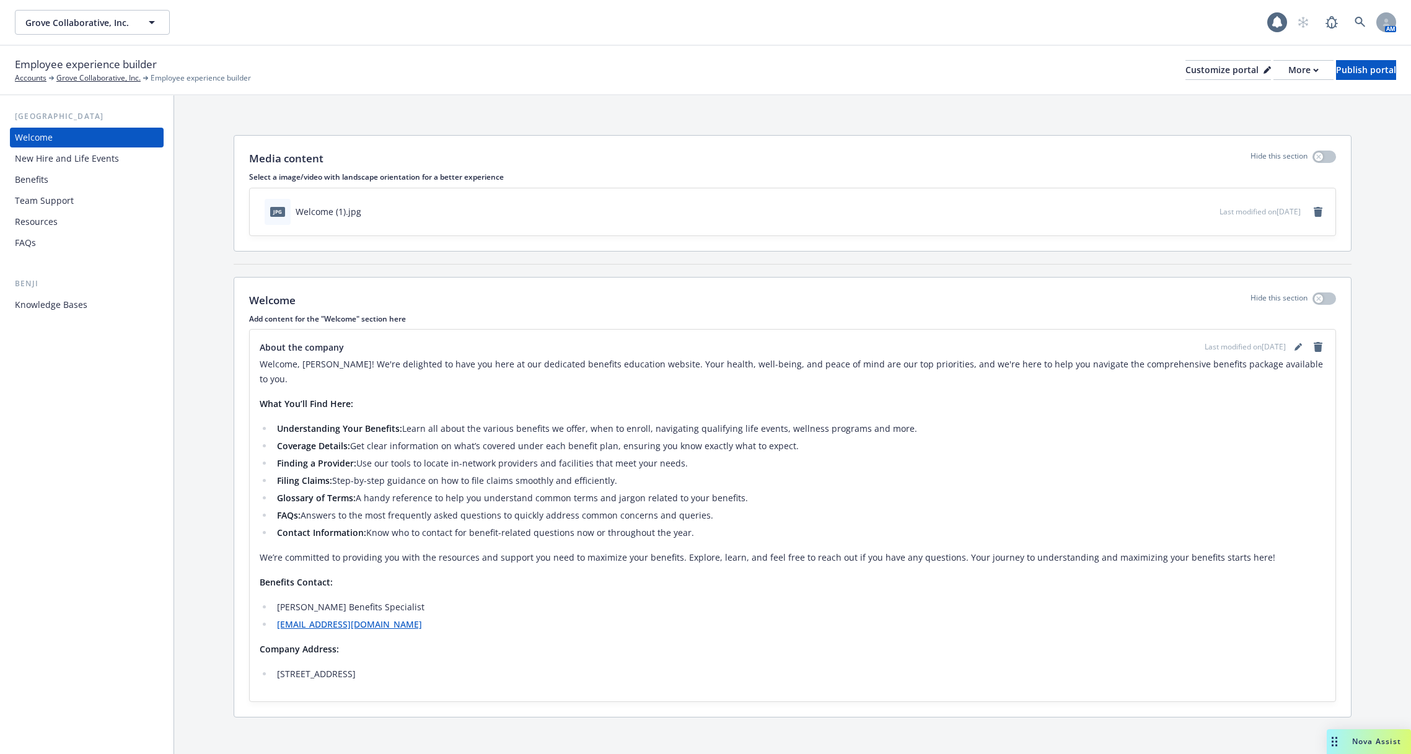 This screenshot has width=1411, height=754. What do you see at coordinates (79, 22) in the screenshot?
I see `span: Grove Collaborative, Inc.` at bounding box center [79, 22].